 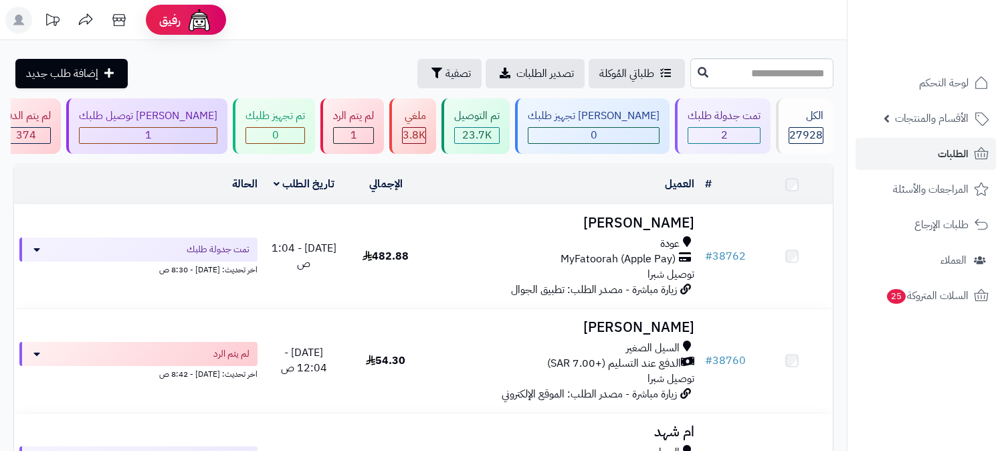 What do you see at coordinates (953, 260) in the screenshot?
I see `span: العملاء` at bounding box center [953, 260].